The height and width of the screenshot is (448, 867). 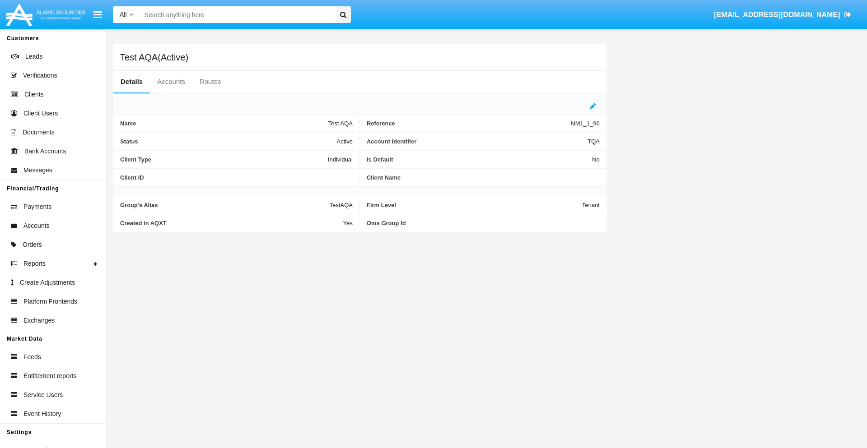 I want to click on span: Messages, so click(x=38, y=170).